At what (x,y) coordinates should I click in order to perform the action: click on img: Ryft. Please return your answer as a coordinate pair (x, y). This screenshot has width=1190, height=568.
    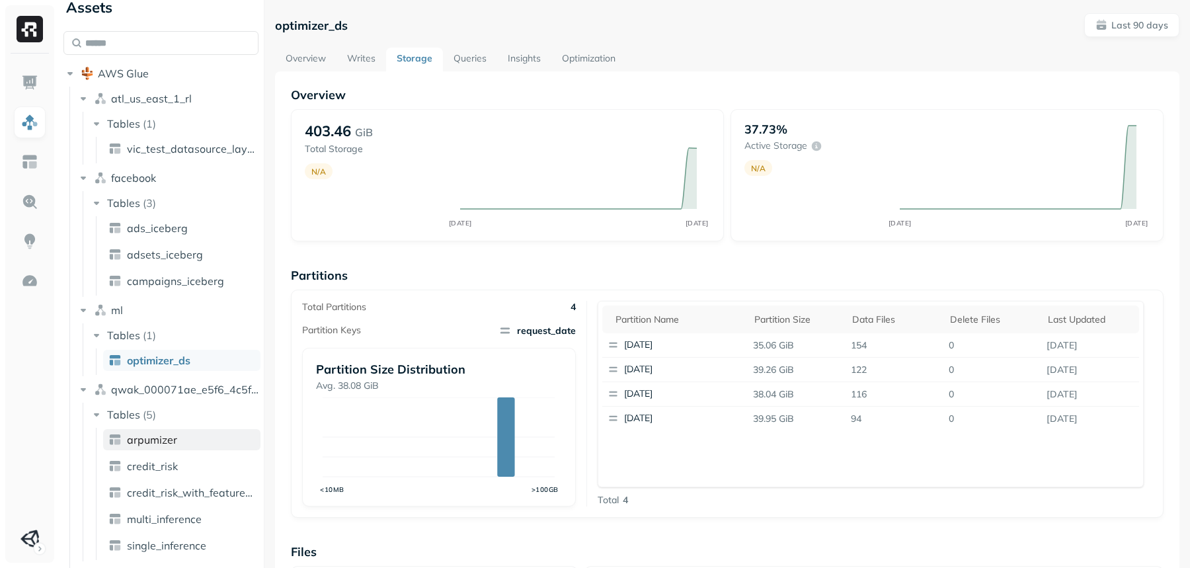
    Looking at the image, I should click on (30, 29).